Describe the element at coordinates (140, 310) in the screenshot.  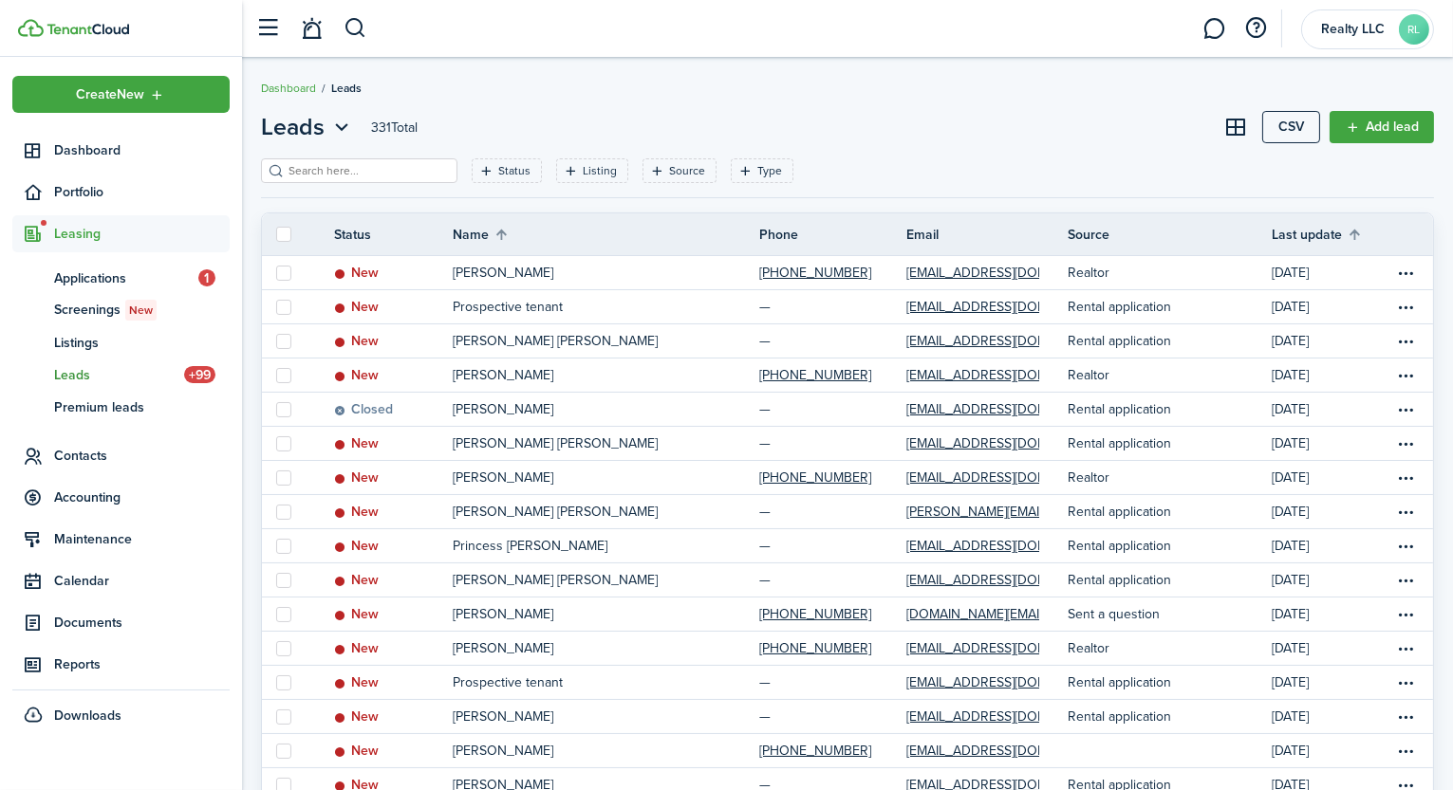
I see `span: New` at that location.